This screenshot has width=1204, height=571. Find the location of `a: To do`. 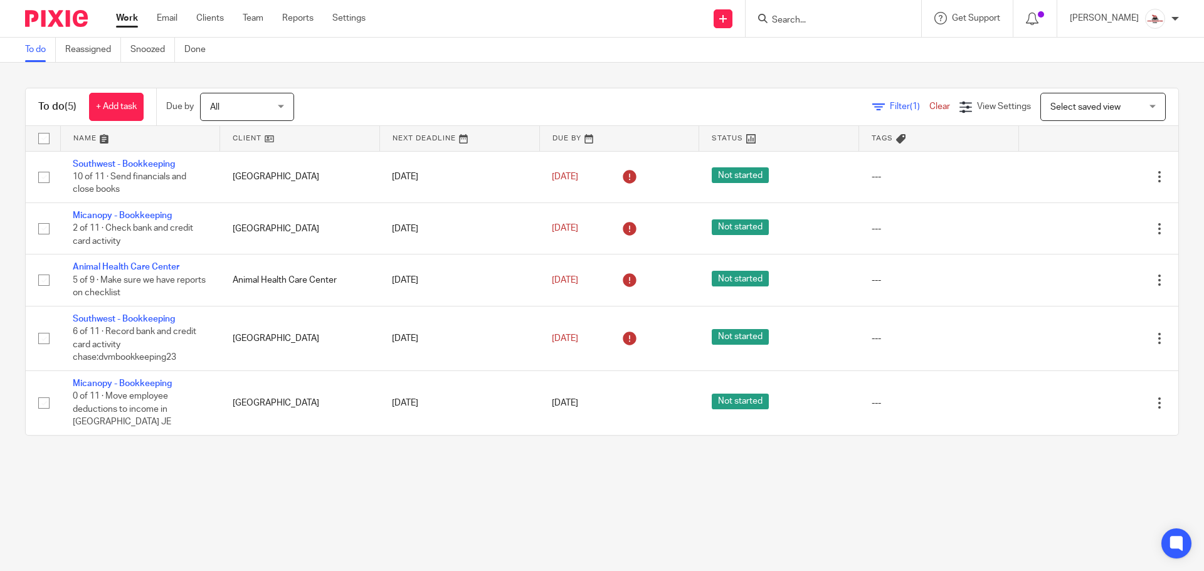

a: To do is located at coordinates (40, 50).